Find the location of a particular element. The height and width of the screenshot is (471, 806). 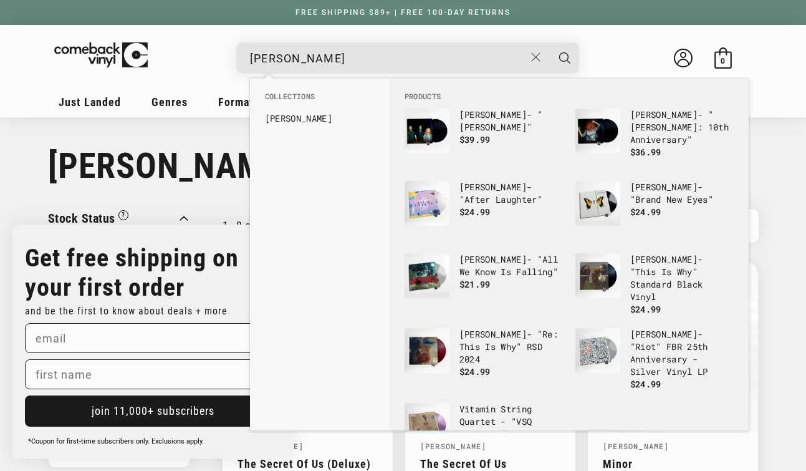

input: first name is located at coordinates (153, 374).